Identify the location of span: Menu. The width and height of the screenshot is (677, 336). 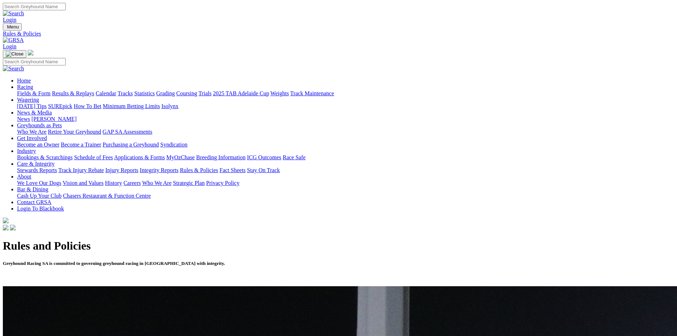
(13, 27).